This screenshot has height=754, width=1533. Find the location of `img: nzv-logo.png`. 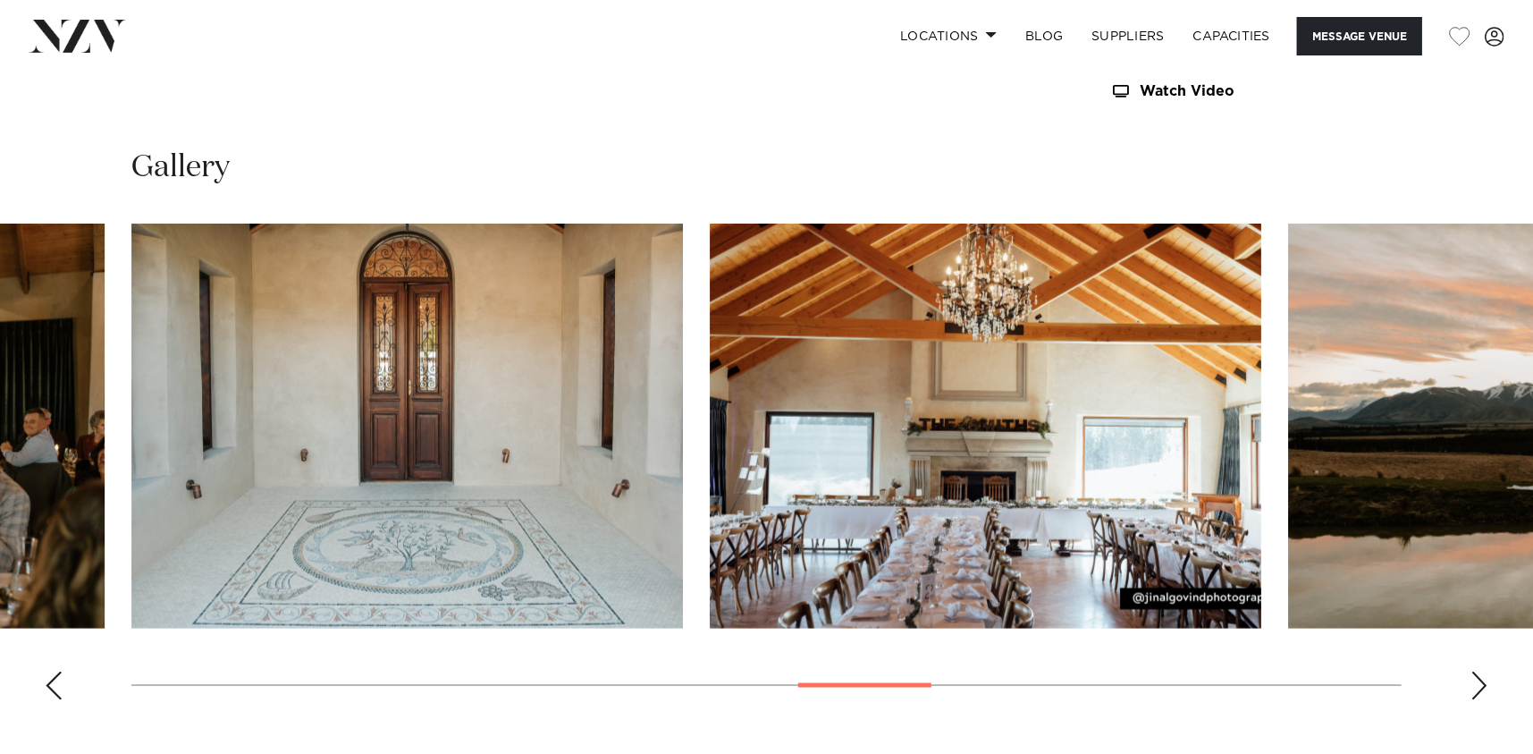

img: nzv-logo.png is located at coordinates (77, 36).